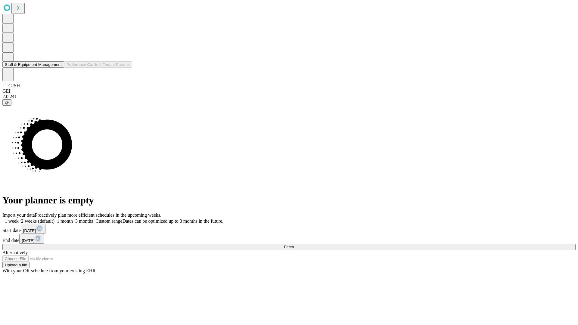  I want to click on span: Fetch, so click(289, 247).